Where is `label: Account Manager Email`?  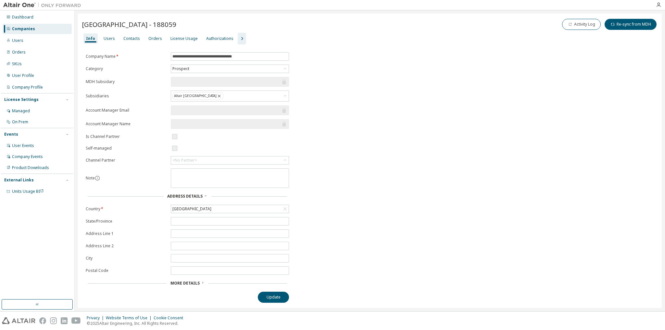 label: Account Manager Email is located at coordinates (126, 110).